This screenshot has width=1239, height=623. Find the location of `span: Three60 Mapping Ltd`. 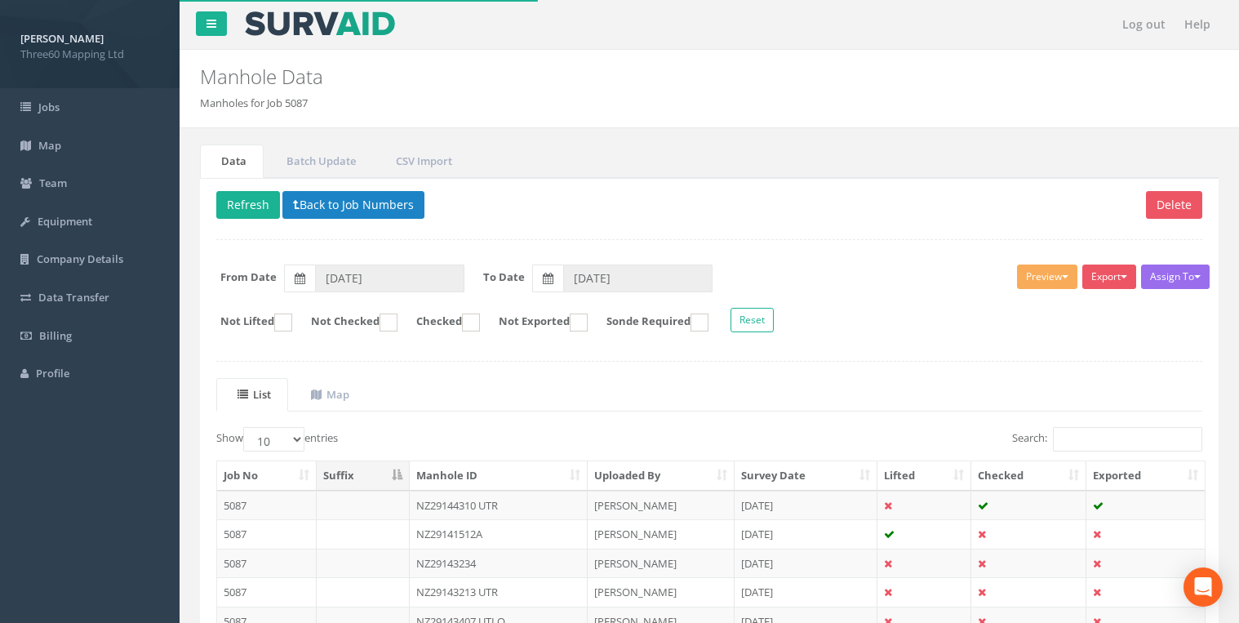

span: Three60 Mapping Ltd is located at coordinates (90, 54).